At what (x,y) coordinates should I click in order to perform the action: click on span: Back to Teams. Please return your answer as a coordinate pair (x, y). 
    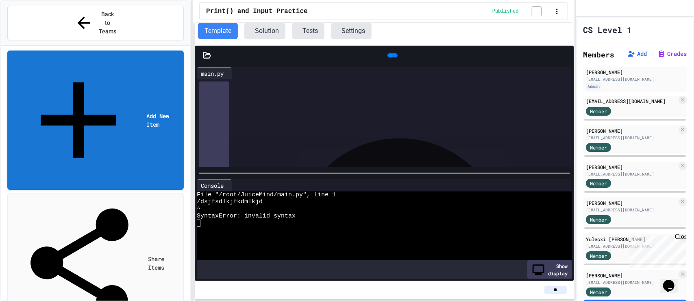
    Looking at the image, I should click on (107, 23).